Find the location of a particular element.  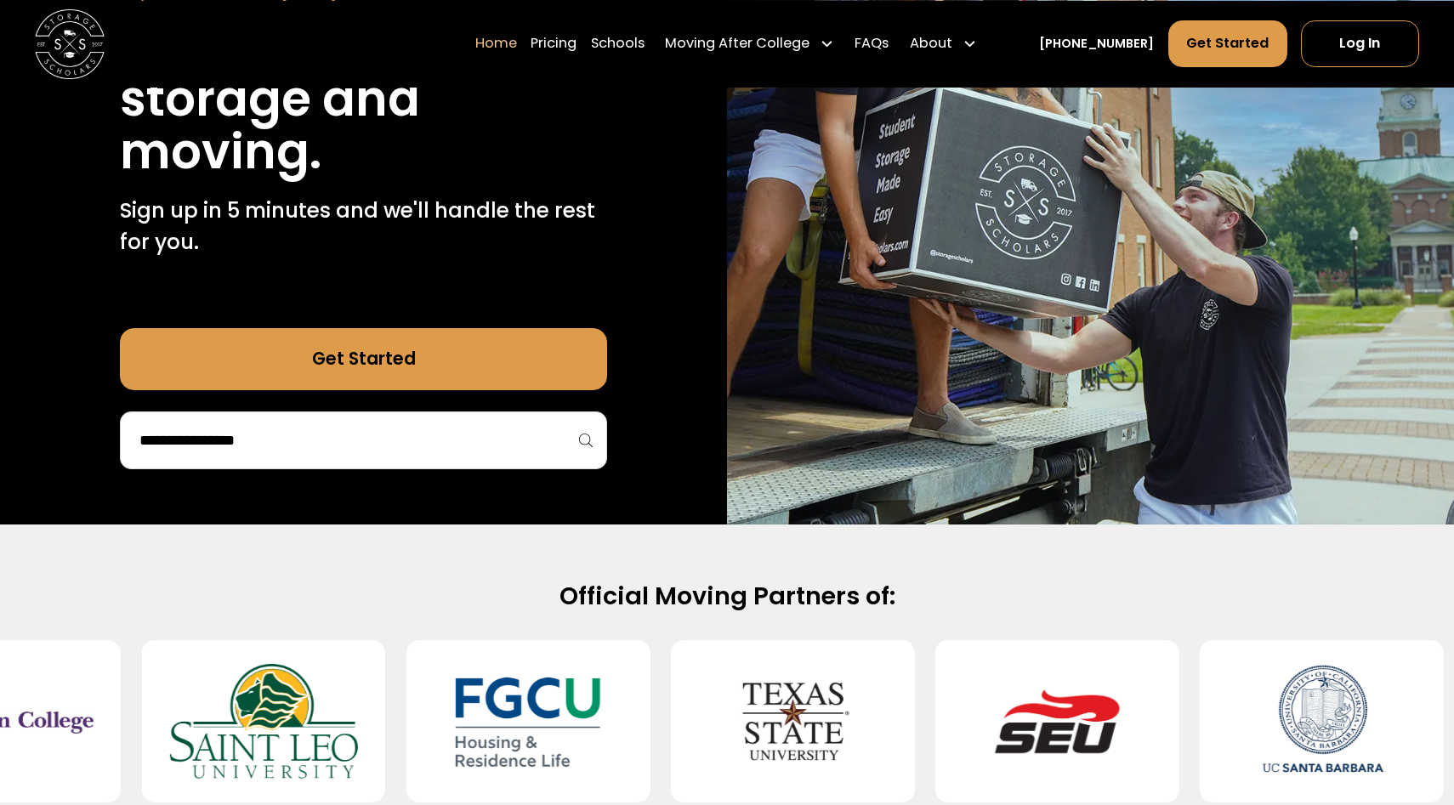

a: home is located at coordinates (70, 43).